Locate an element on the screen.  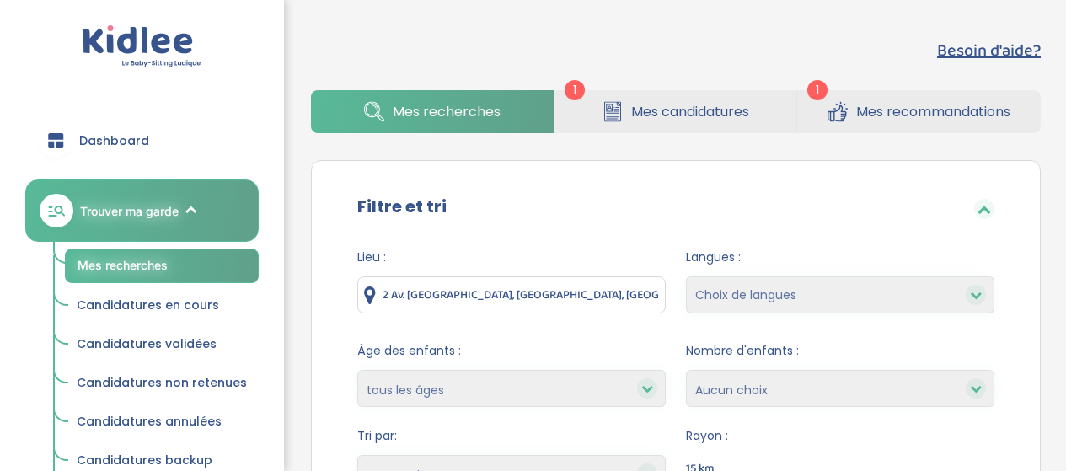
span: Candidatures validées is located at coordinates (147, 344).